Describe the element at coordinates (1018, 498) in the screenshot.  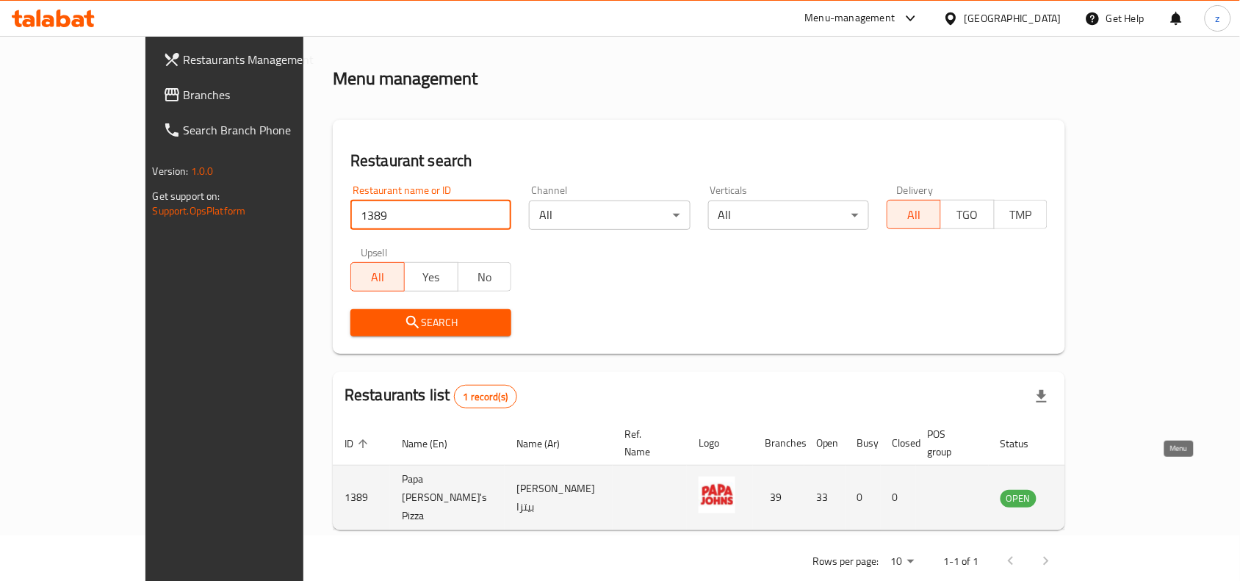
I see `span: OPEN` at that location.